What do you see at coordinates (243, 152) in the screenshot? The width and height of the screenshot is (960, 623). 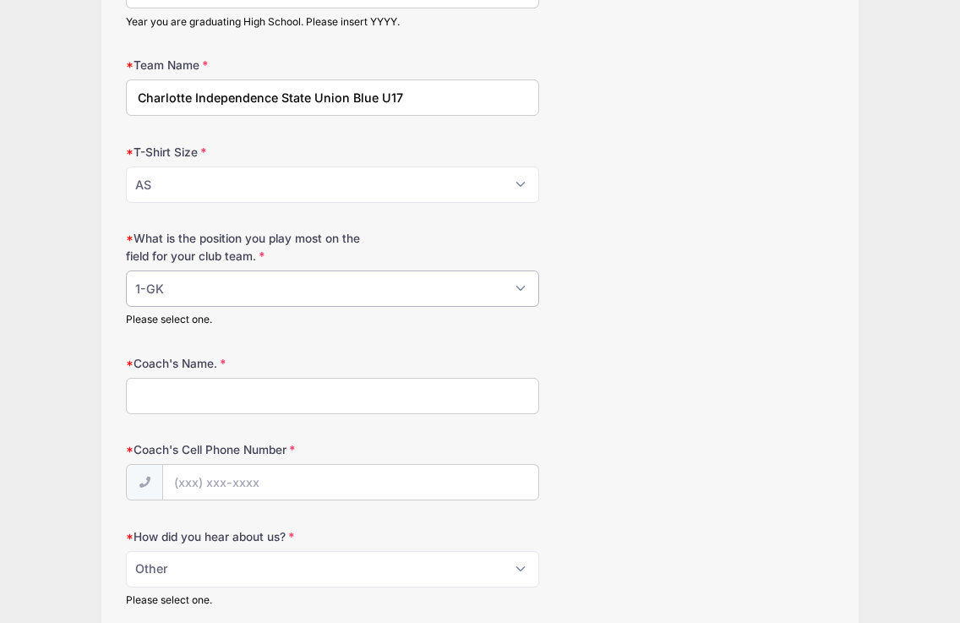 I see `label: T-Shirt Size` at bounding box center [243, 152].